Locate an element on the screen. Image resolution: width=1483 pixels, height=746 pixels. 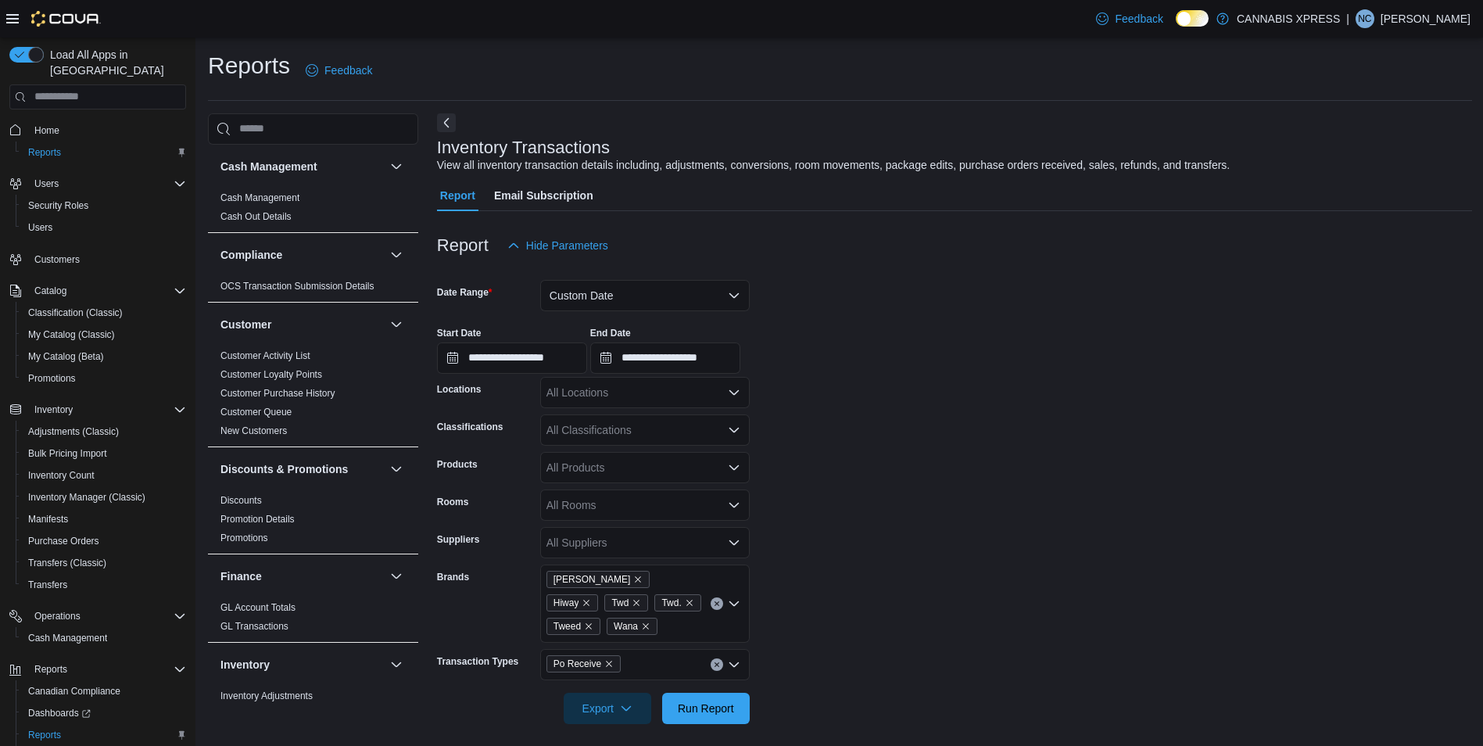
span: Purchase Orders is located at coordinates (104, 541).